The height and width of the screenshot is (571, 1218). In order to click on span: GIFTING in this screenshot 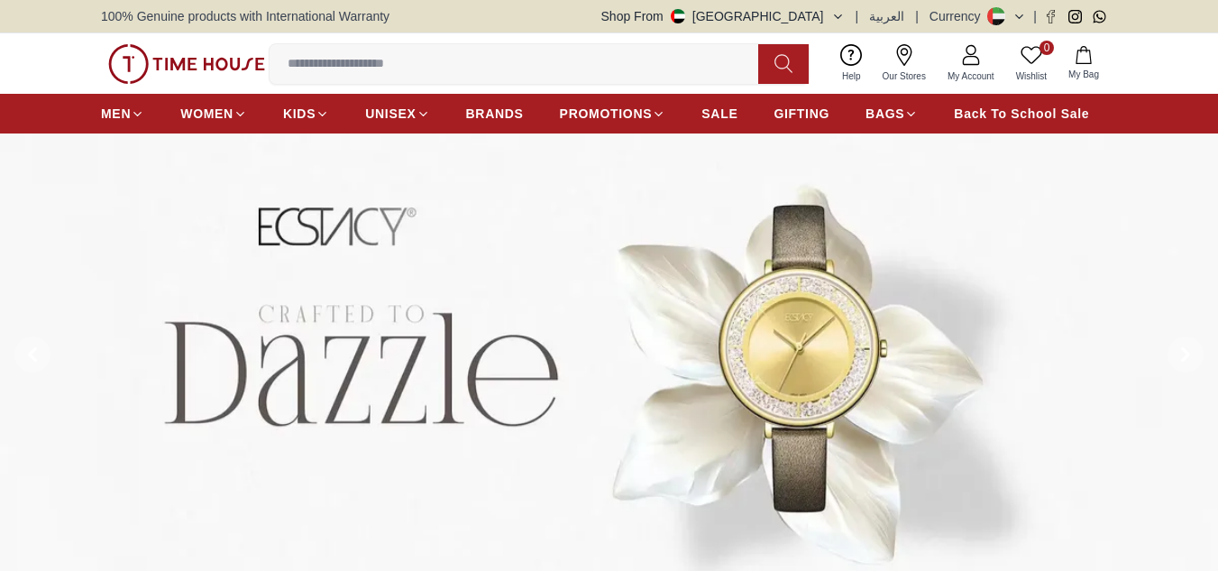, I will do `click(802, 114)`.